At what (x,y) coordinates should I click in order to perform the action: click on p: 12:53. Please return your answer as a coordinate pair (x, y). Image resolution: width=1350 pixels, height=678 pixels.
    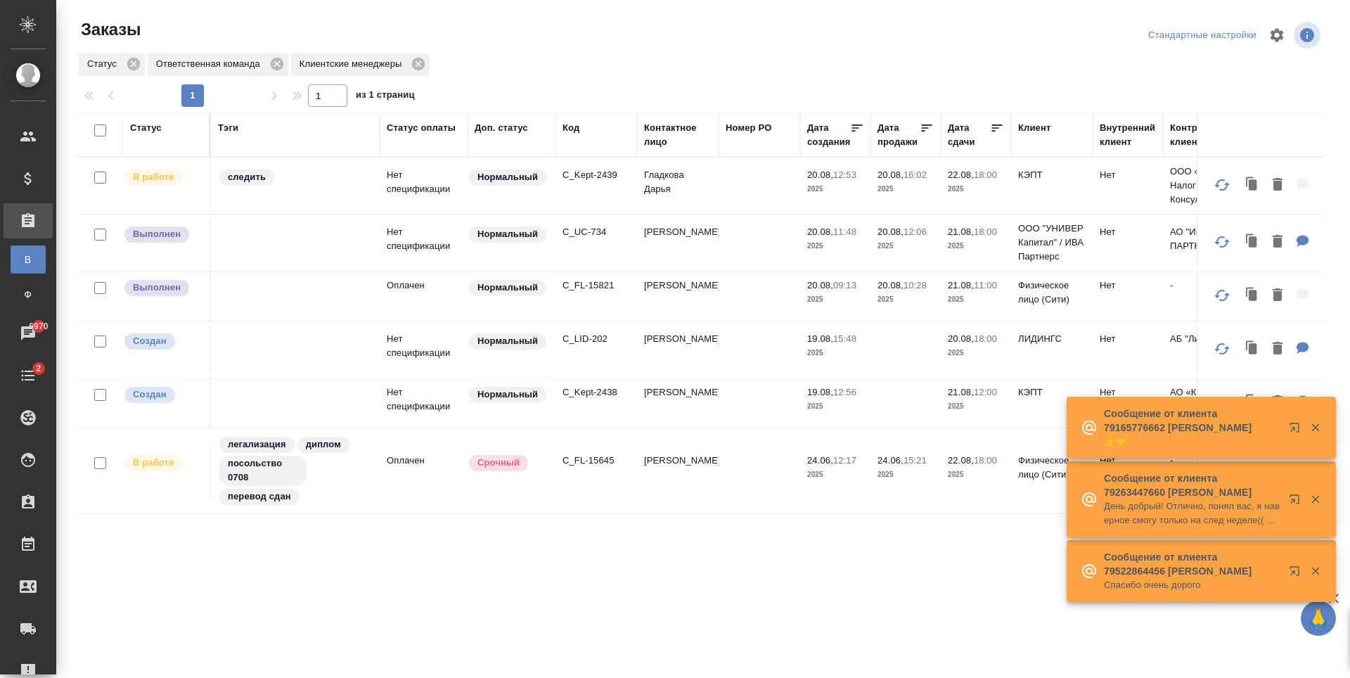
    Looking at the image, I should click on (844, 174).